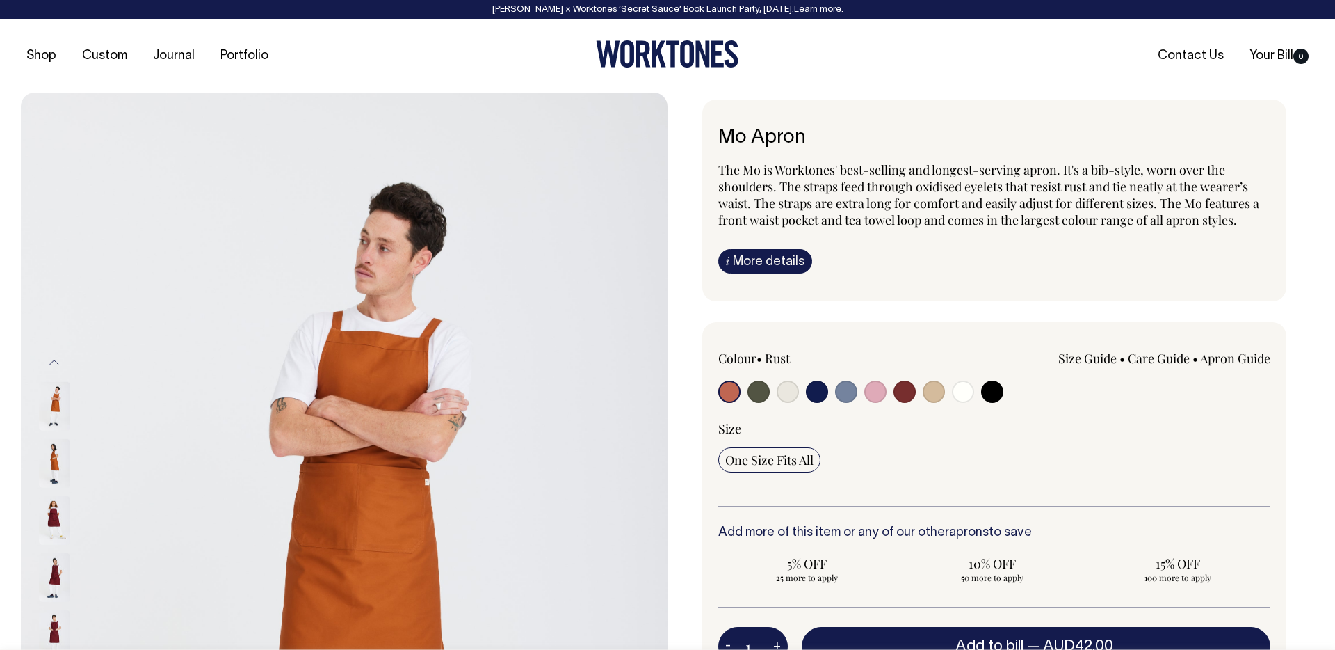  Describe the element at coordinates (41, 56) in the screenshot. I see `a: Shop` at that location.